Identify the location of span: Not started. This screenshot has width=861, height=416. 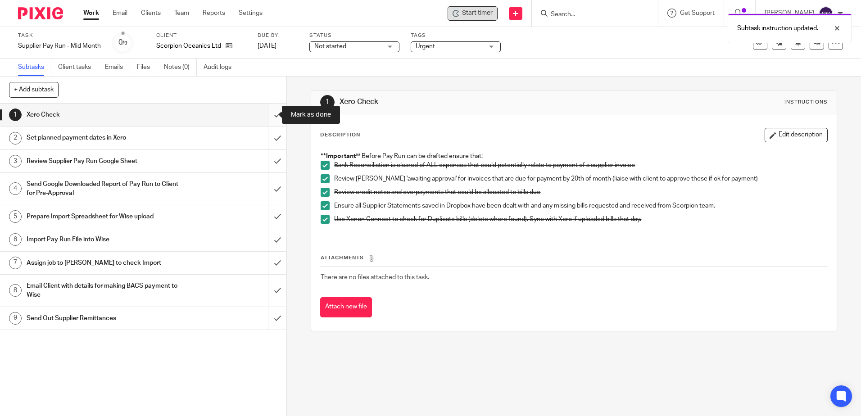
(330, 46).